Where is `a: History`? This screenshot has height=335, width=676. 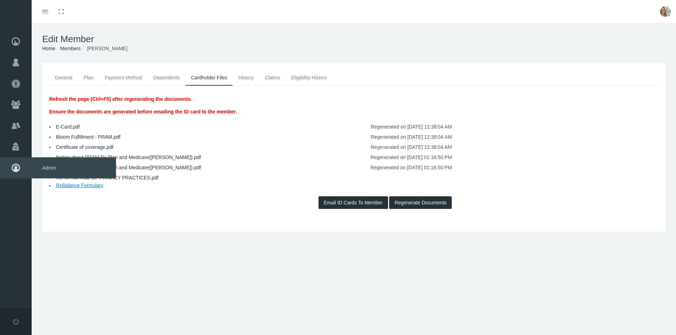
a: History is located at coordinates (246, 78).